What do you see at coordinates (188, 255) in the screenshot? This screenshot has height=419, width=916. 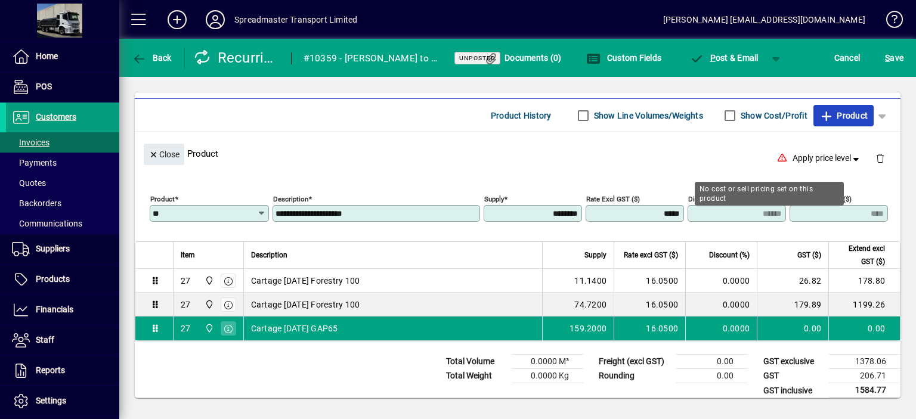 I see `span: Item` at bounding box center [188, 255].